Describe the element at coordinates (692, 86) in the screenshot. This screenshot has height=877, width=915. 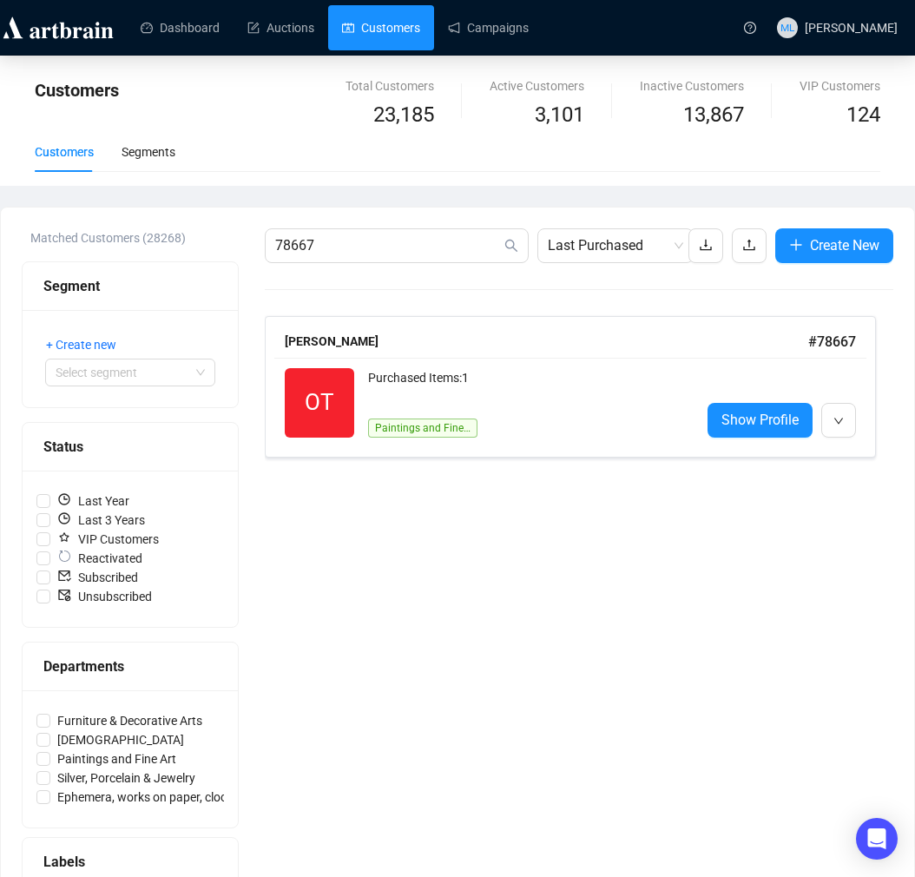
I see `div: Inactive Customers` at that location.